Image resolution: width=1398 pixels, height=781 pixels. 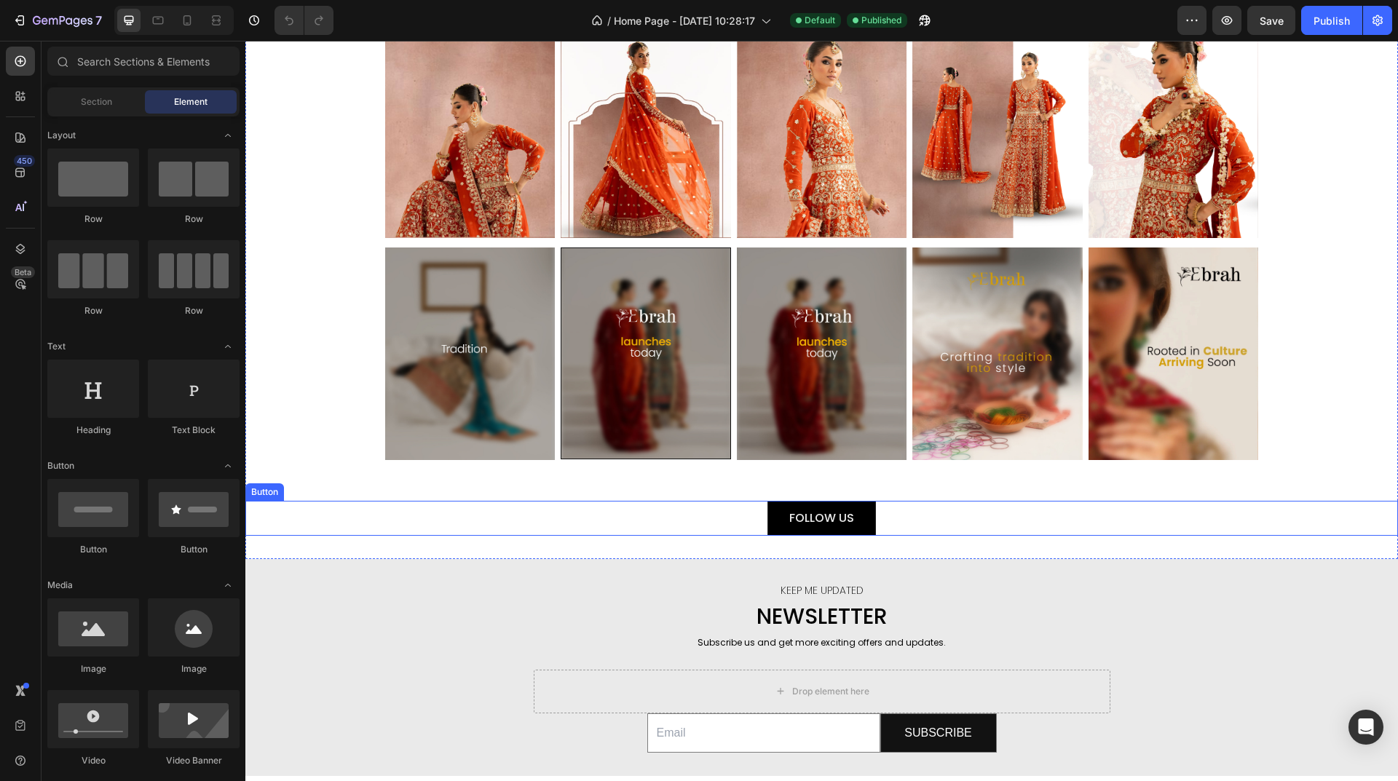 What do you see at coordinates (1272, 20) in the screenshot?
I see `span: Save` at bounding box center [1272, 20].